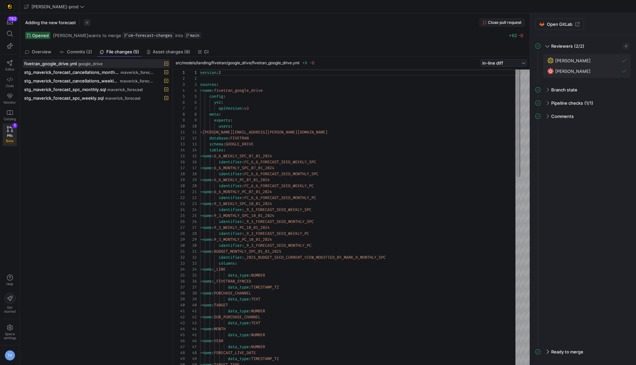  What do you see at coordinates (179, 287) in the screenshot?
I see `div: 37` at bounding box center [179, 287].